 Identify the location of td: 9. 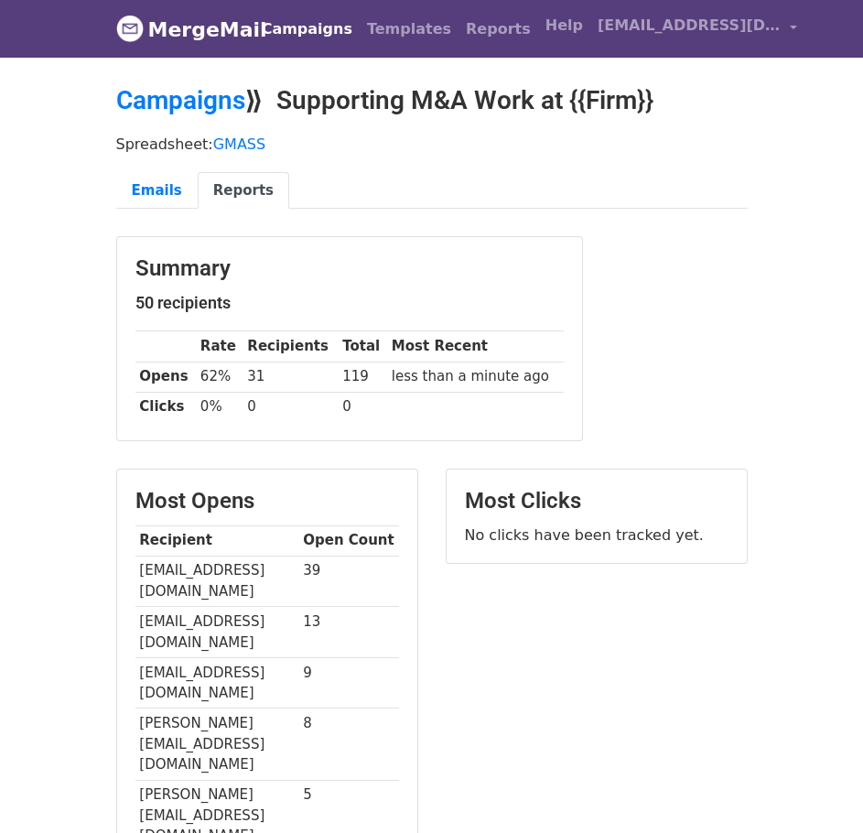
(349, 683).